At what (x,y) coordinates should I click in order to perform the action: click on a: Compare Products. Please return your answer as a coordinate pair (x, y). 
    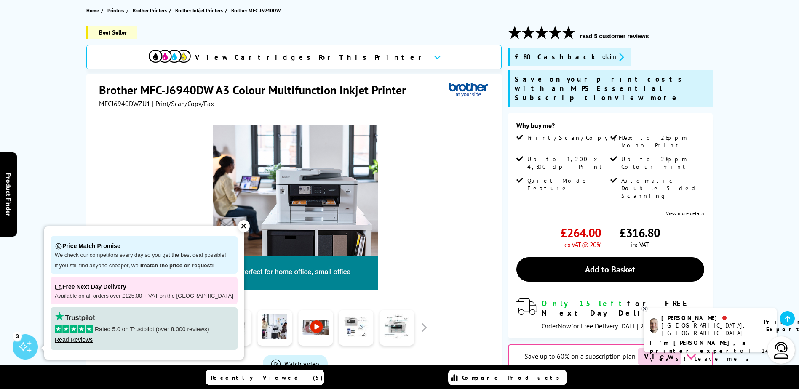
    Looking at the image, I should click on (508, 377).